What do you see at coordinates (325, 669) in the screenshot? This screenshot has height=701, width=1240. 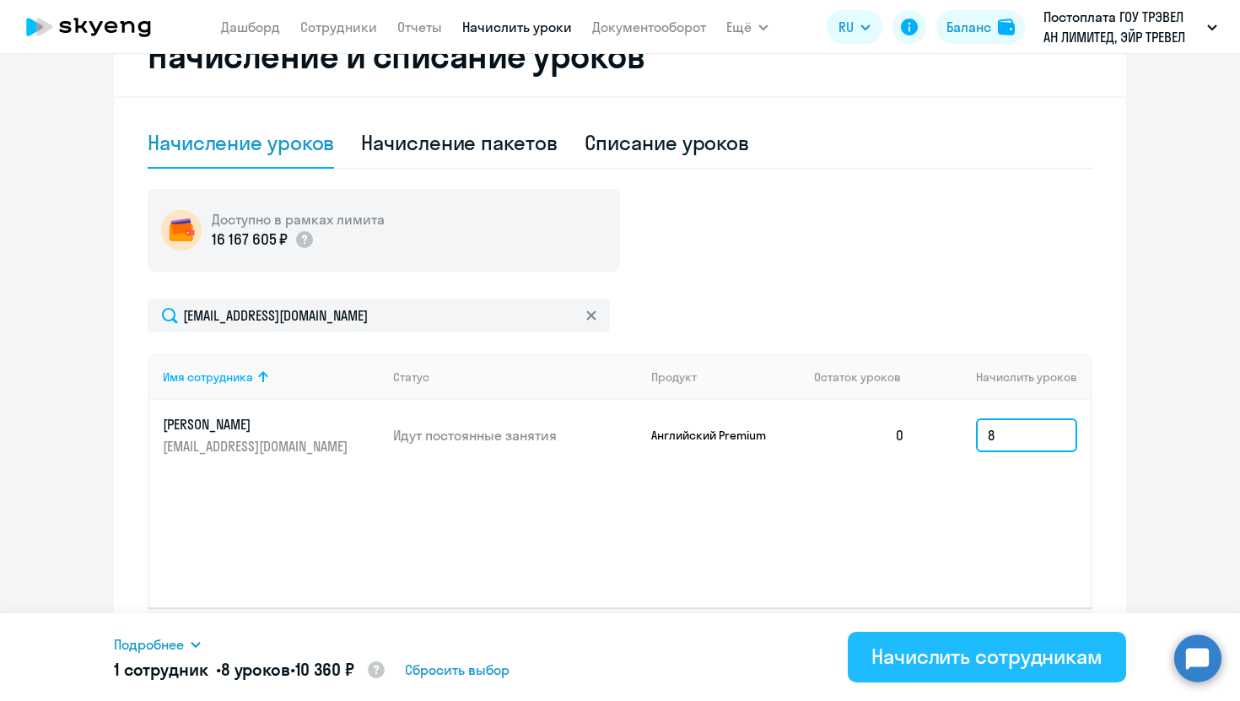 I see `span: 10 360 ₽` at bounding box center [325, 669].